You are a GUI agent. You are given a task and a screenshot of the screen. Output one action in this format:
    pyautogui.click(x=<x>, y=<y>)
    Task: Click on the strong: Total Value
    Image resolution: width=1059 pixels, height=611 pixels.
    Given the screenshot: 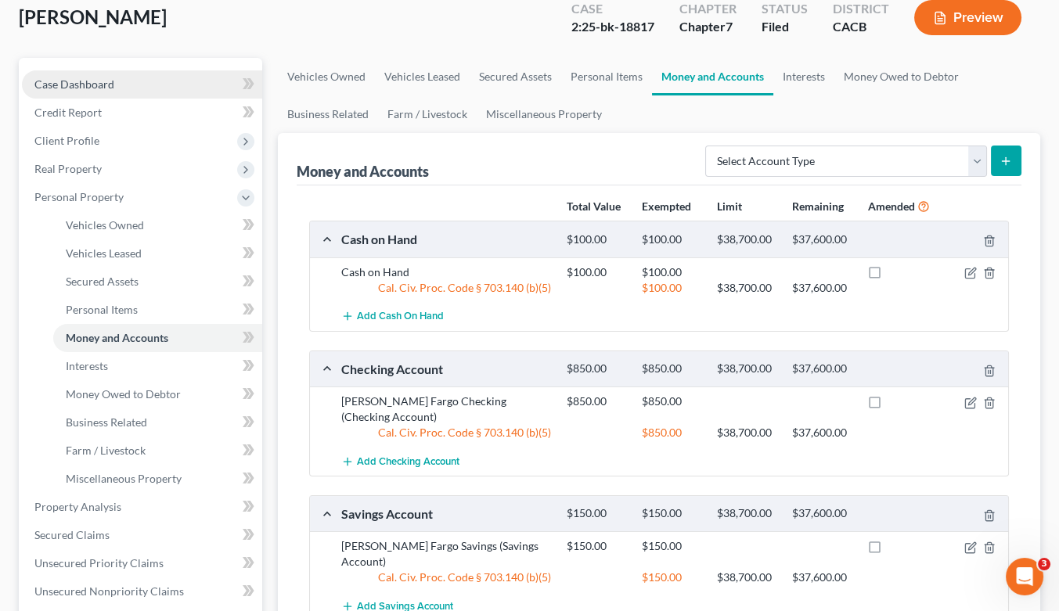 What is the action you would take?
    pyautogui.click(x=593, y=206)
    